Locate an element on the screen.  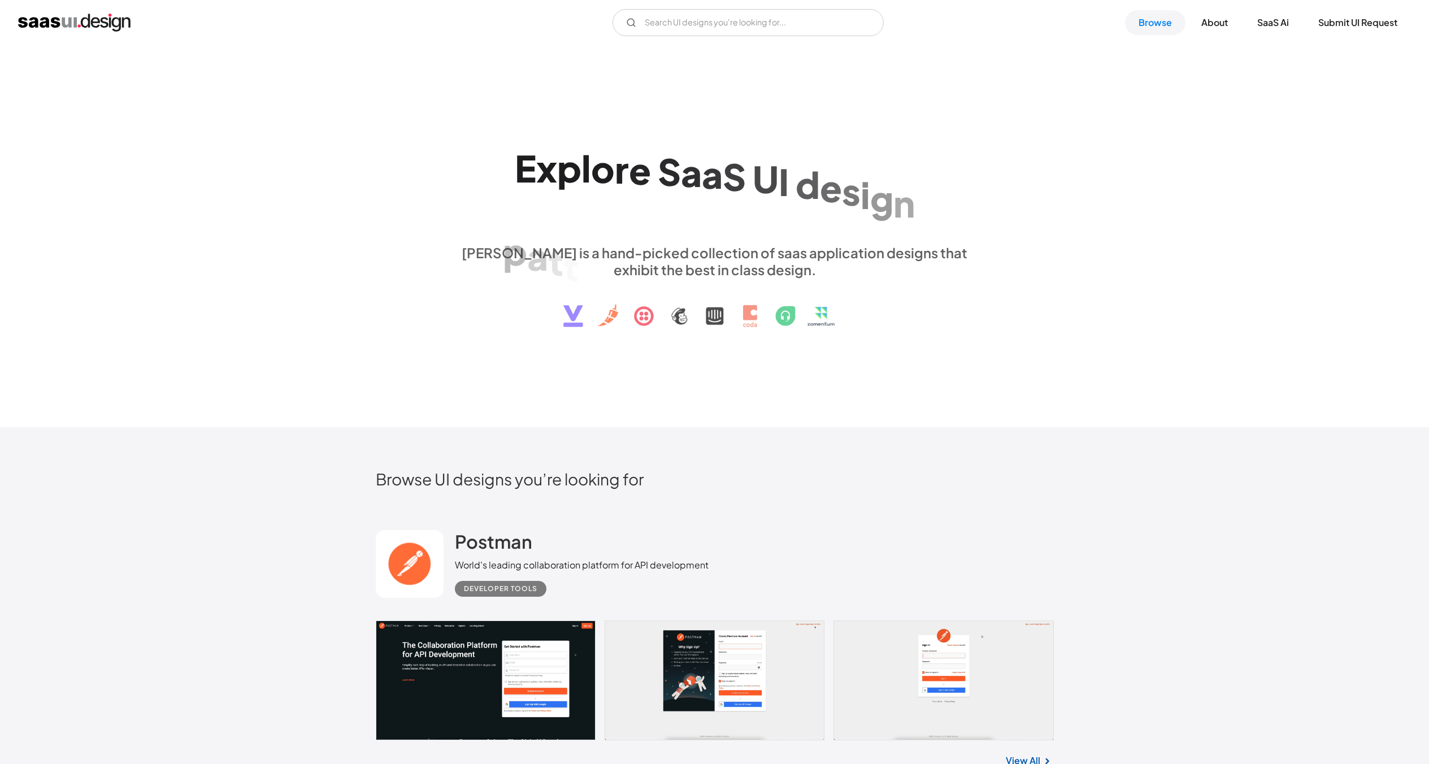
div: Developer tools is located at coordinates (501, 589).